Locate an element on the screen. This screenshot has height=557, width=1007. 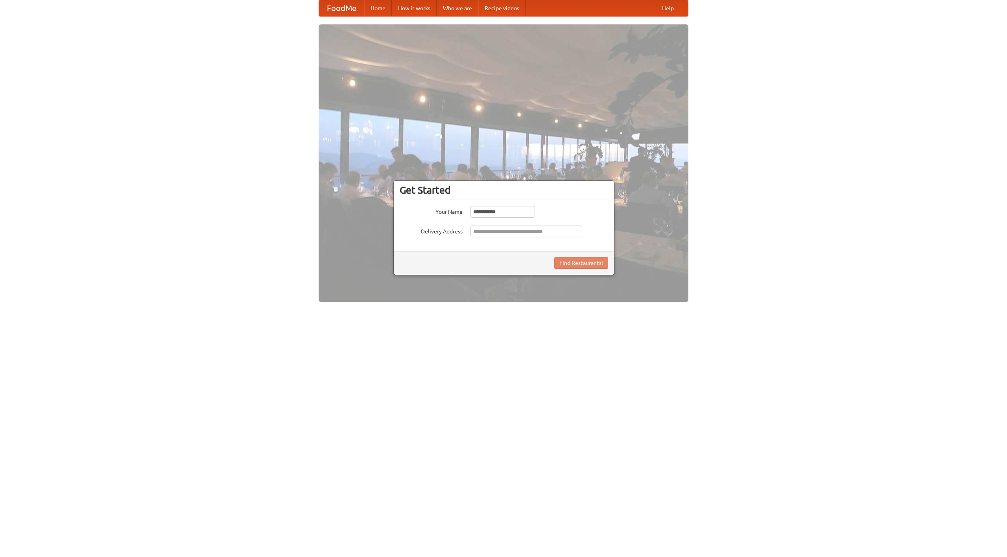
a: How it works is located at coordinates (414, 8).